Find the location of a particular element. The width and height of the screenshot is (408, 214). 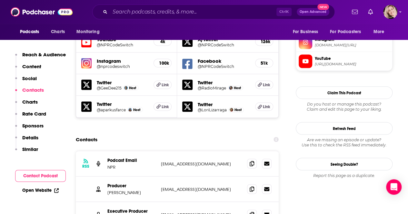

h5: @nprcodeswitch is located at coordinates (123, 66).